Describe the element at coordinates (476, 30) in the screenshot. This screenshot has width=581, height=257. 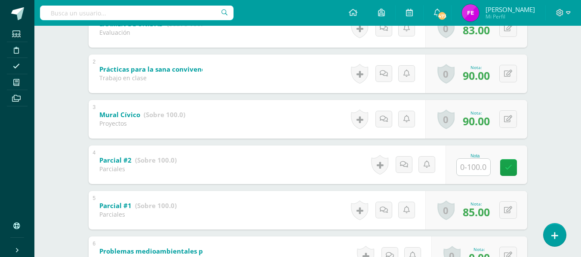
I see `span: 83.00` at that location.